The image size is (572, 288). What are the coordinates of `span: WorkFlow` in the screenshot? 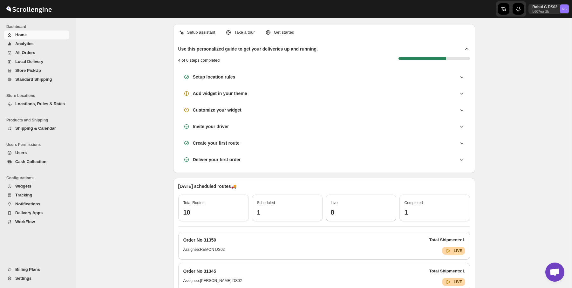 It's located at (25, 222).